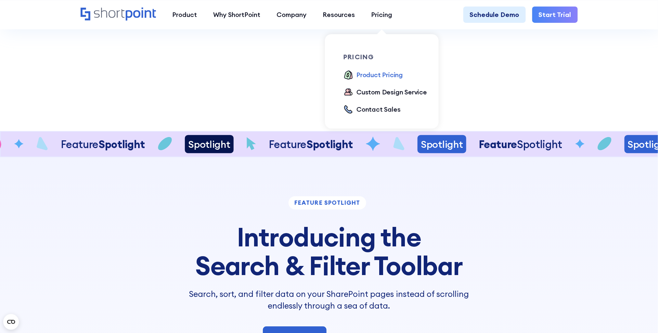  Describe the element at coordinates (118, 14) in the screenshot. I see `a: Home` at that location.